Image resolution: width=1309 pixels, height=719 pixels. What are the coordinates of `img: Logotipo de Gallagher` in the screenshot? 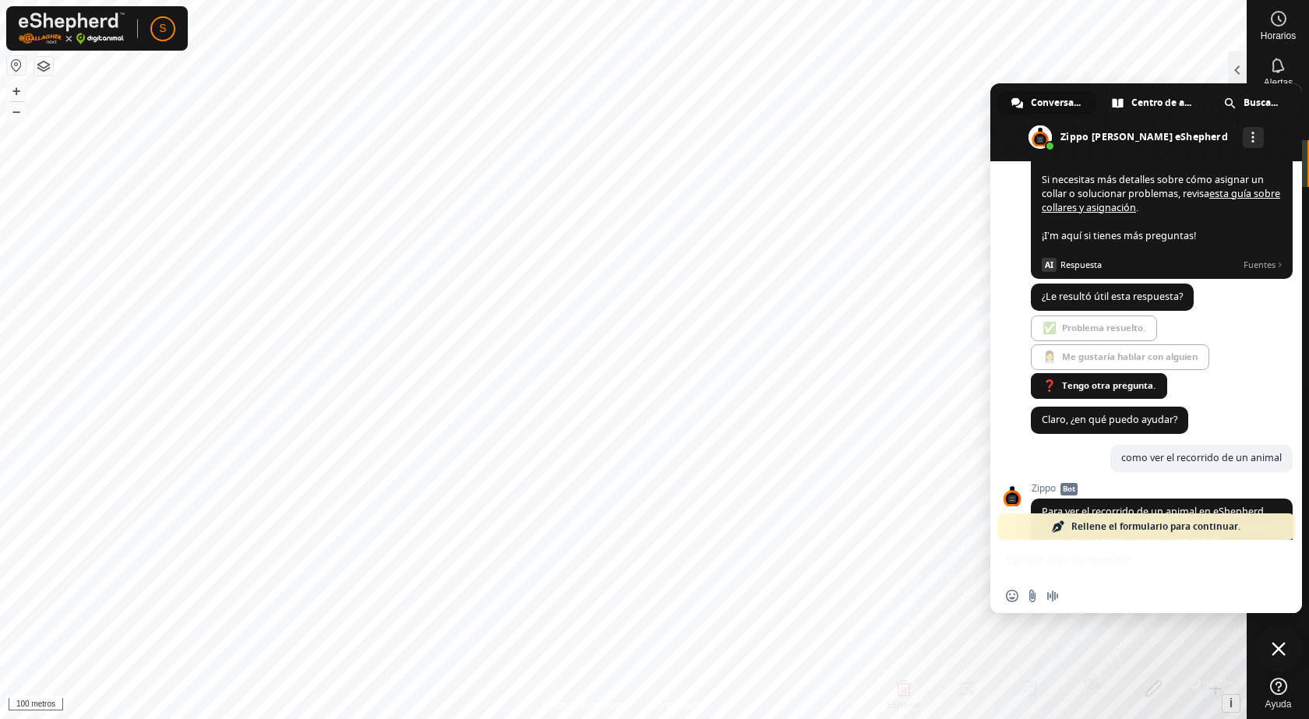 It's located at (72, 28).